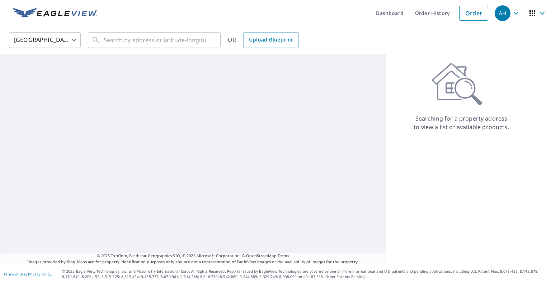  What do you see at coordinates (473, 13) in the screenshot?
I see `a: Order` at bounding box center [473, 13].